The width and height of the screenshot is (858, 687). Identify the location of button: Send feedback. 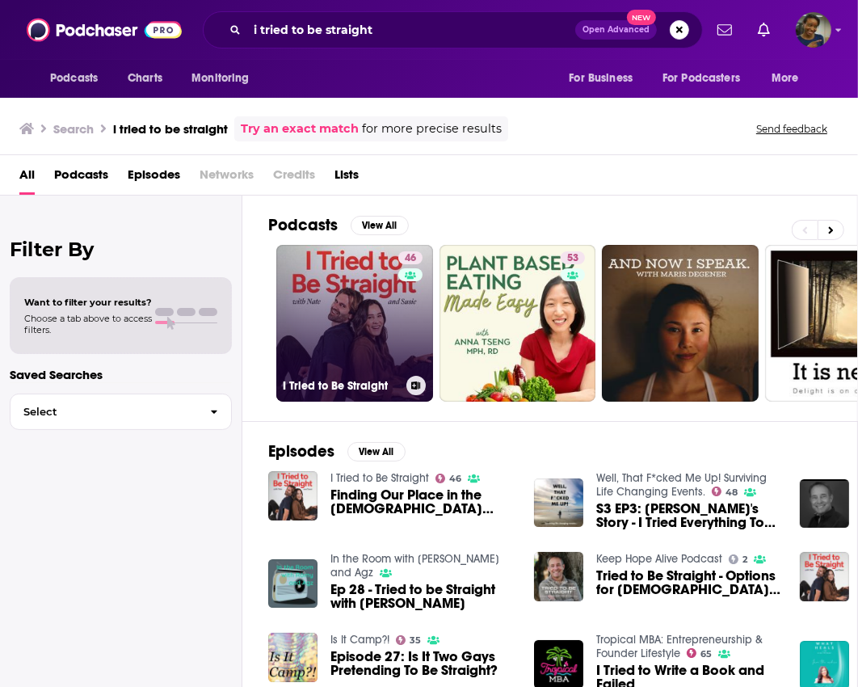
(792, 128).